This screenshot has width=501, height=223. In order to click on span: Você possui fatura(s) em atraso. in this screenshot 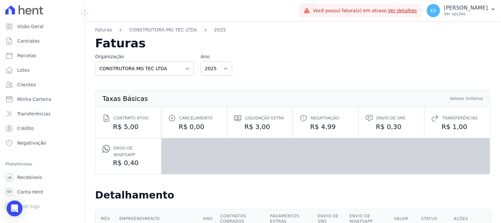, I will do `click(365, 11)`.